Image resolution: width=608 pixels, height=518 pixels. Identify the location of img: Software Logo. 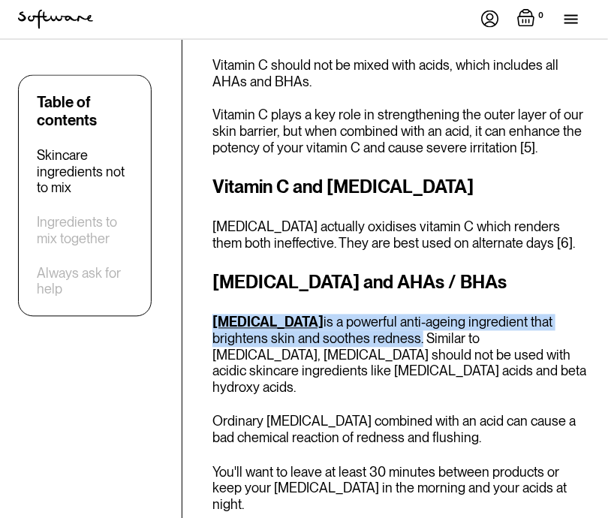
(56, 20).